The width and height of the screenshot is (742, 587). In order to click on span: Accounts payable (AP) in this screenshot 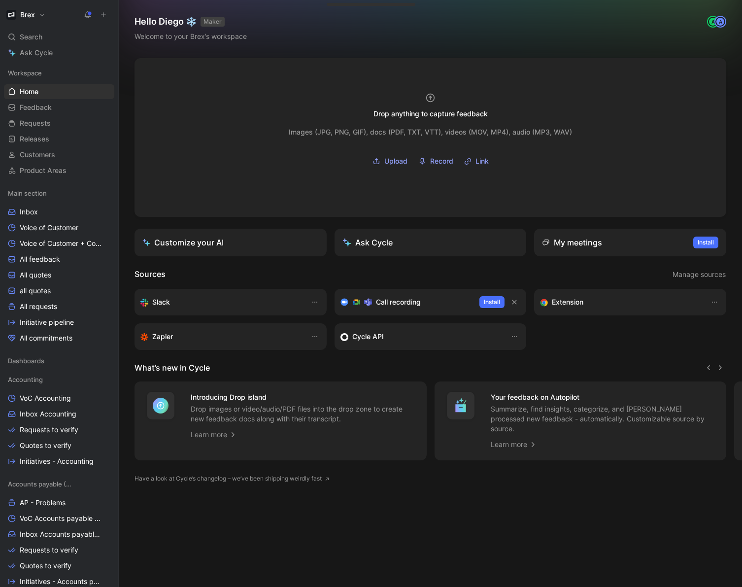, I will do `click(41, 484)`.